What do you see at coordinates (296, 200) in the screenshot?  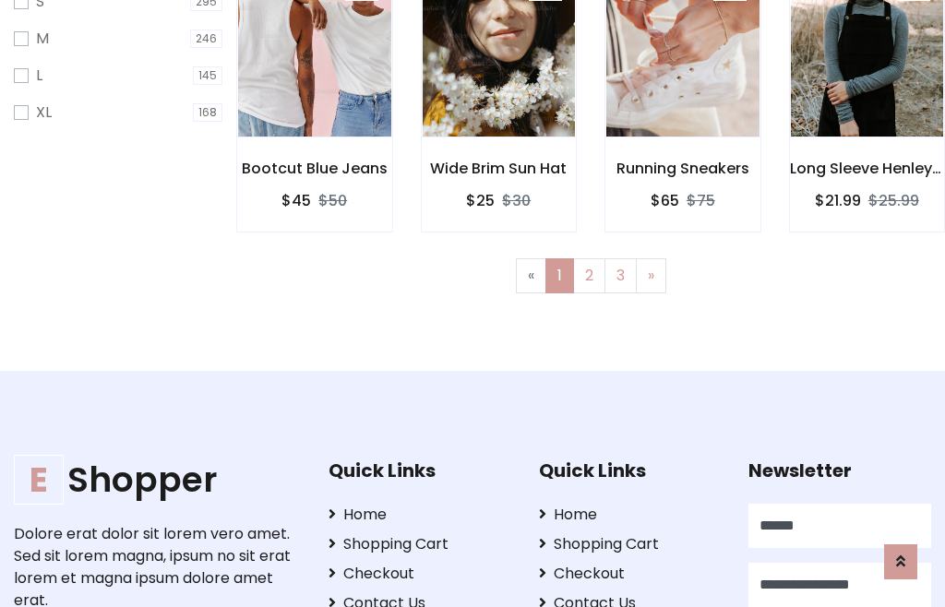 I see `h6: $45` at bounding box center [296, 200].